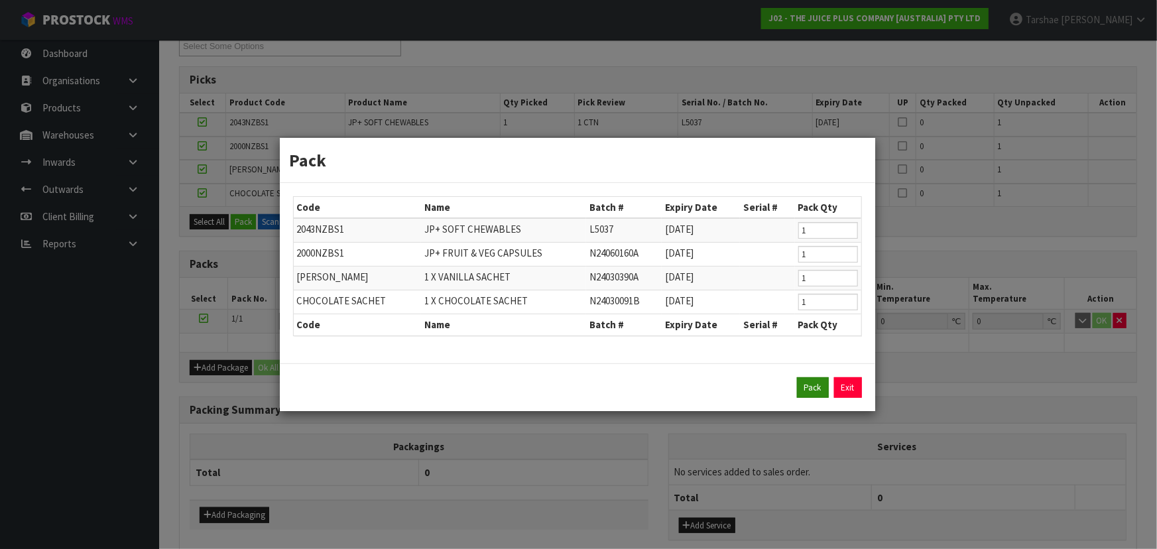  I want to click on span: 2043NZBS1, so click(321, 229).